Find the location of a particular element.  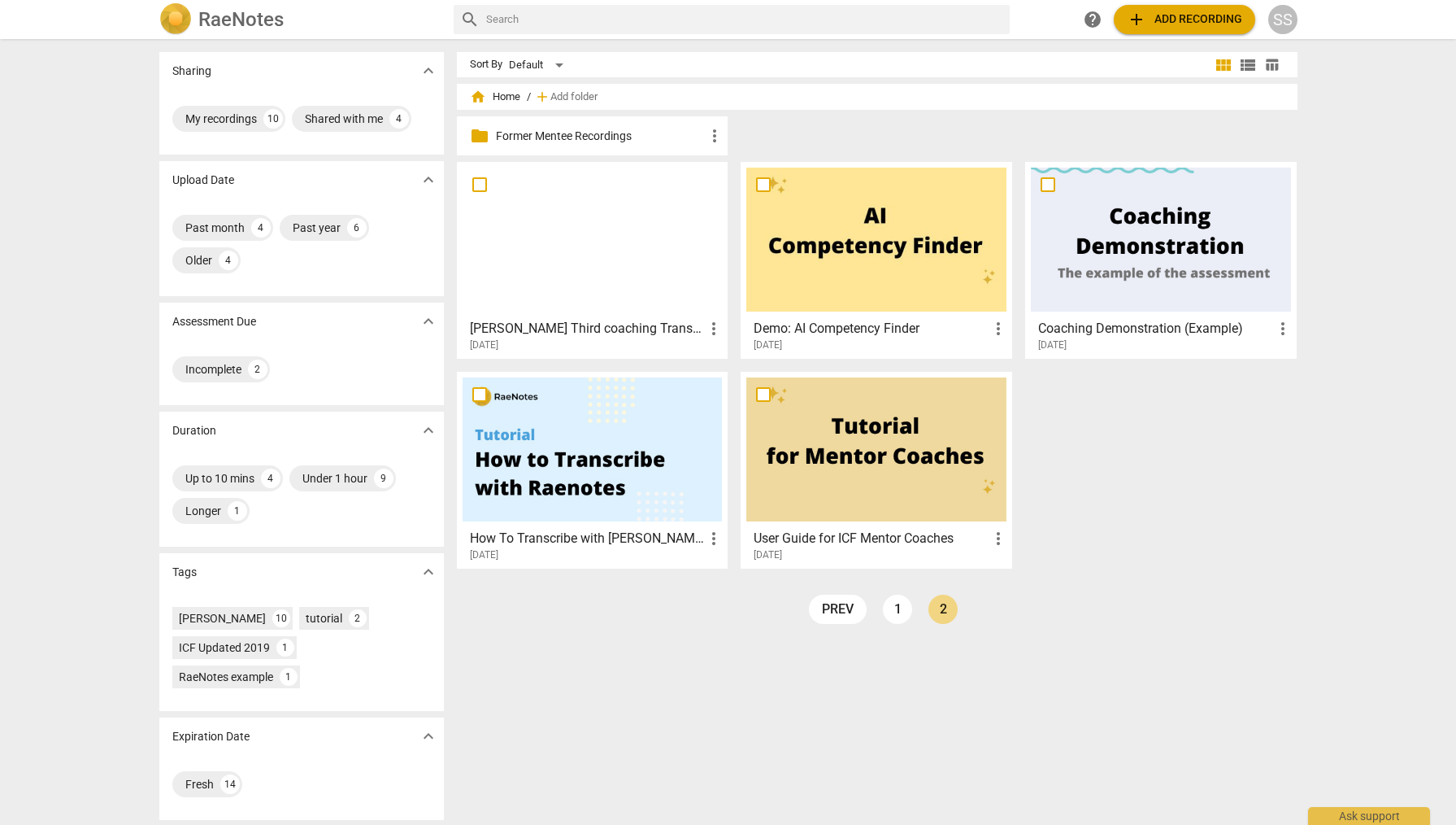

p: Upload Date is located at coordinates (203, 180).